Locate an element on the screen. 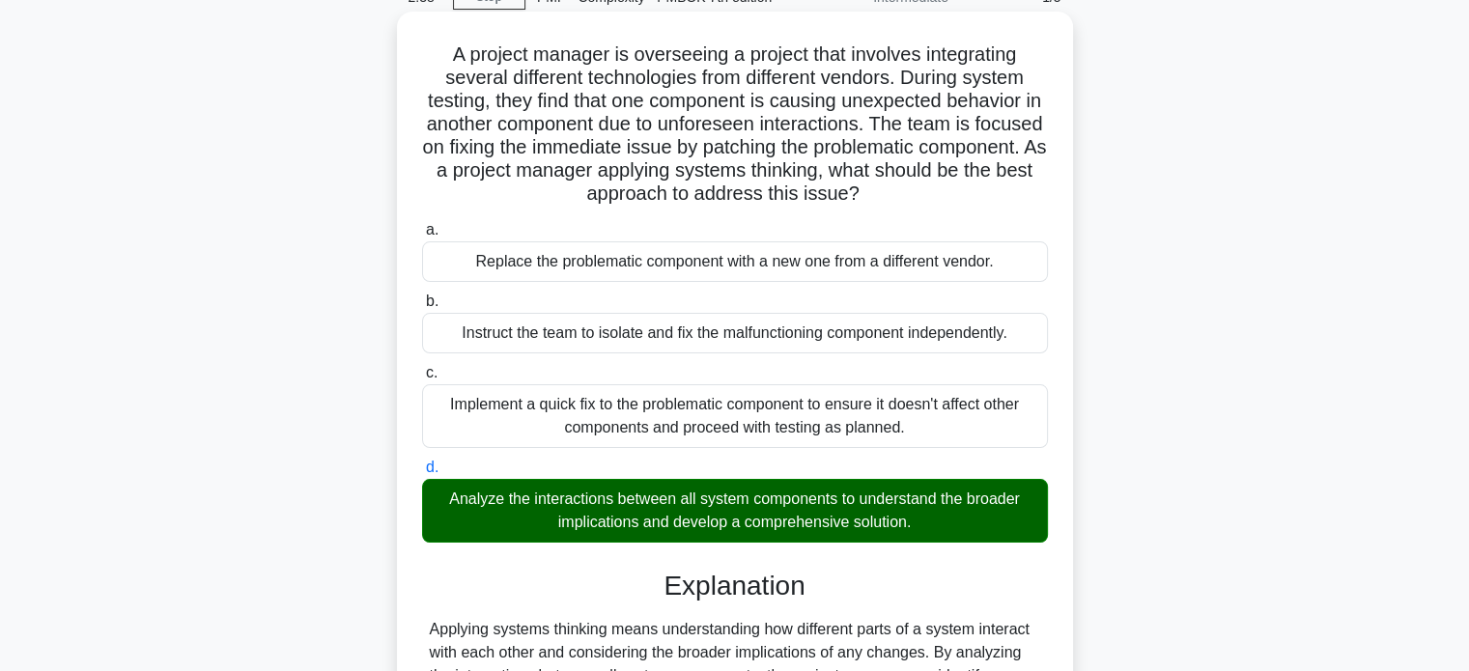 Image resolution: width=1469 pixels, height=671 pixels. span: c. is located at coordinates (432, 372).